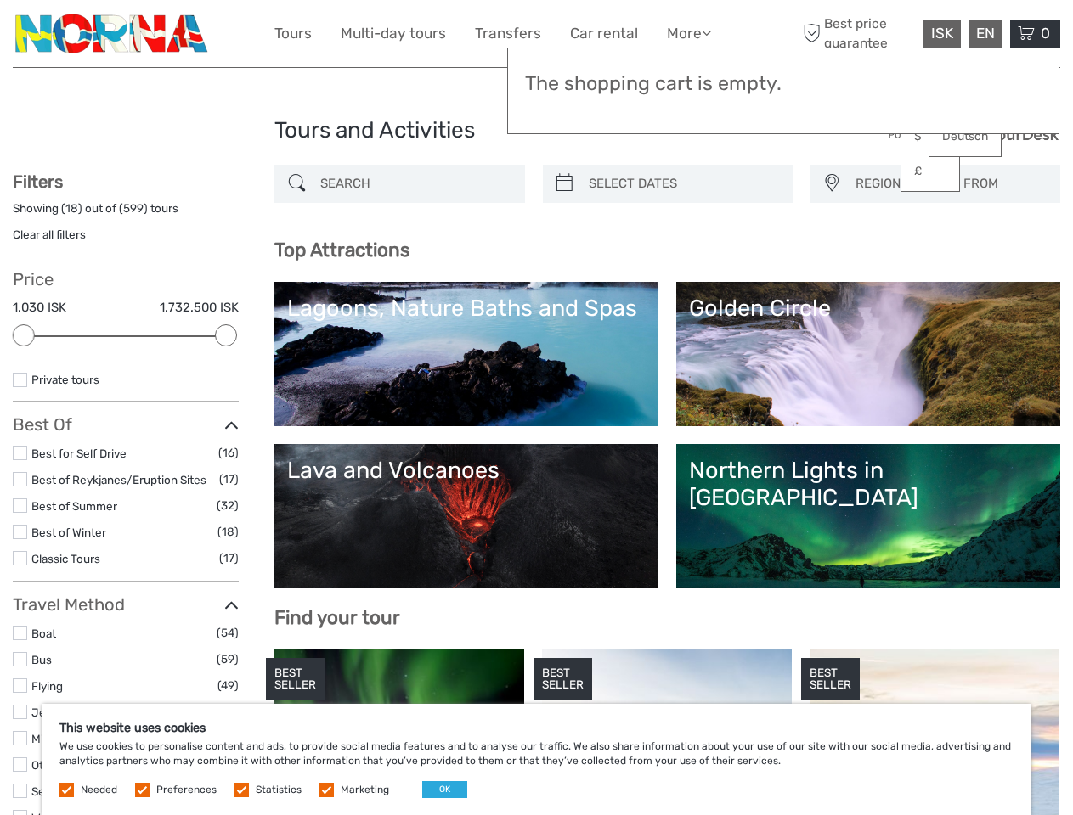 The width and height of the screenshot is (1073, 815). I want to click on span: (16), so click(228, 453).